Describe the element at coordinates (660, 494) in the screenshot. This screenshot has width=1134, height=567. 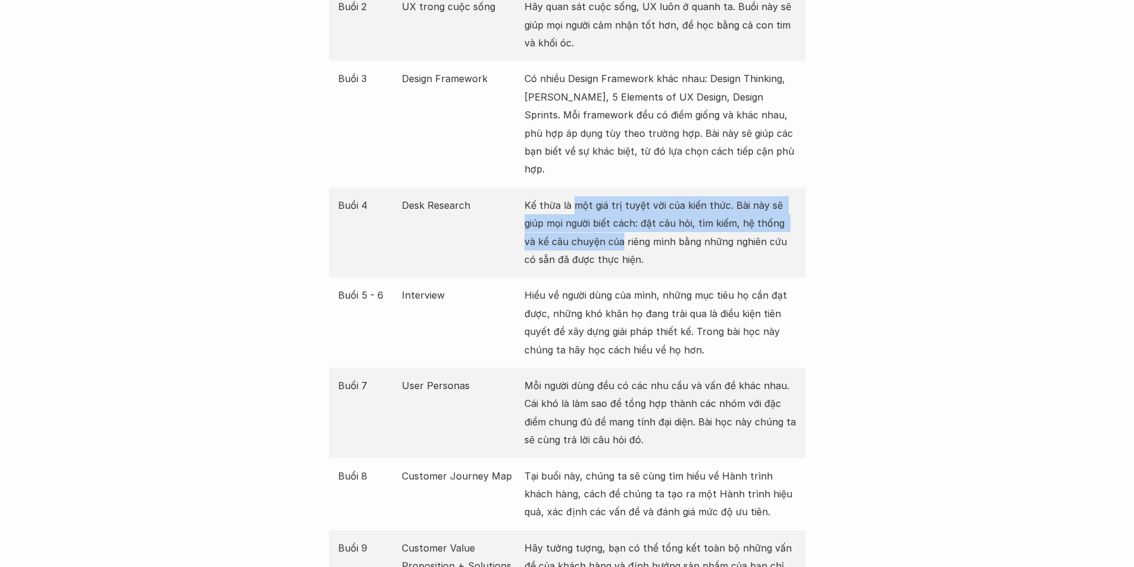
I see `p: Tại buổi này, chúng ta sẽ cùng tìm hiểu về Hành trình khách hàng, cách để chúng ta tạo ra một Hàn...` at that location.